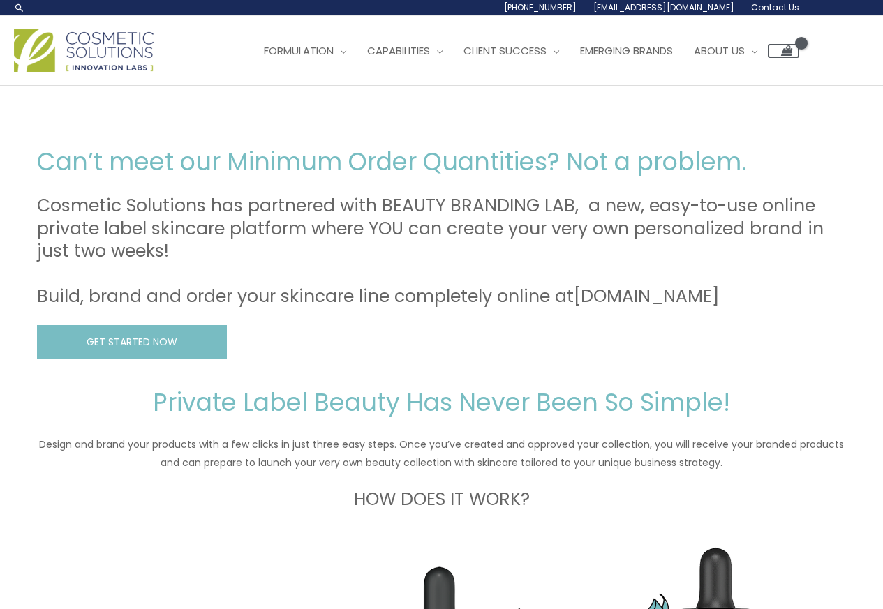 Image resolution: width=883 pixels, height=609 pixels. Describe the element at coordinates (725, 51) in the screenshot. I see `a: About Us` at that location.